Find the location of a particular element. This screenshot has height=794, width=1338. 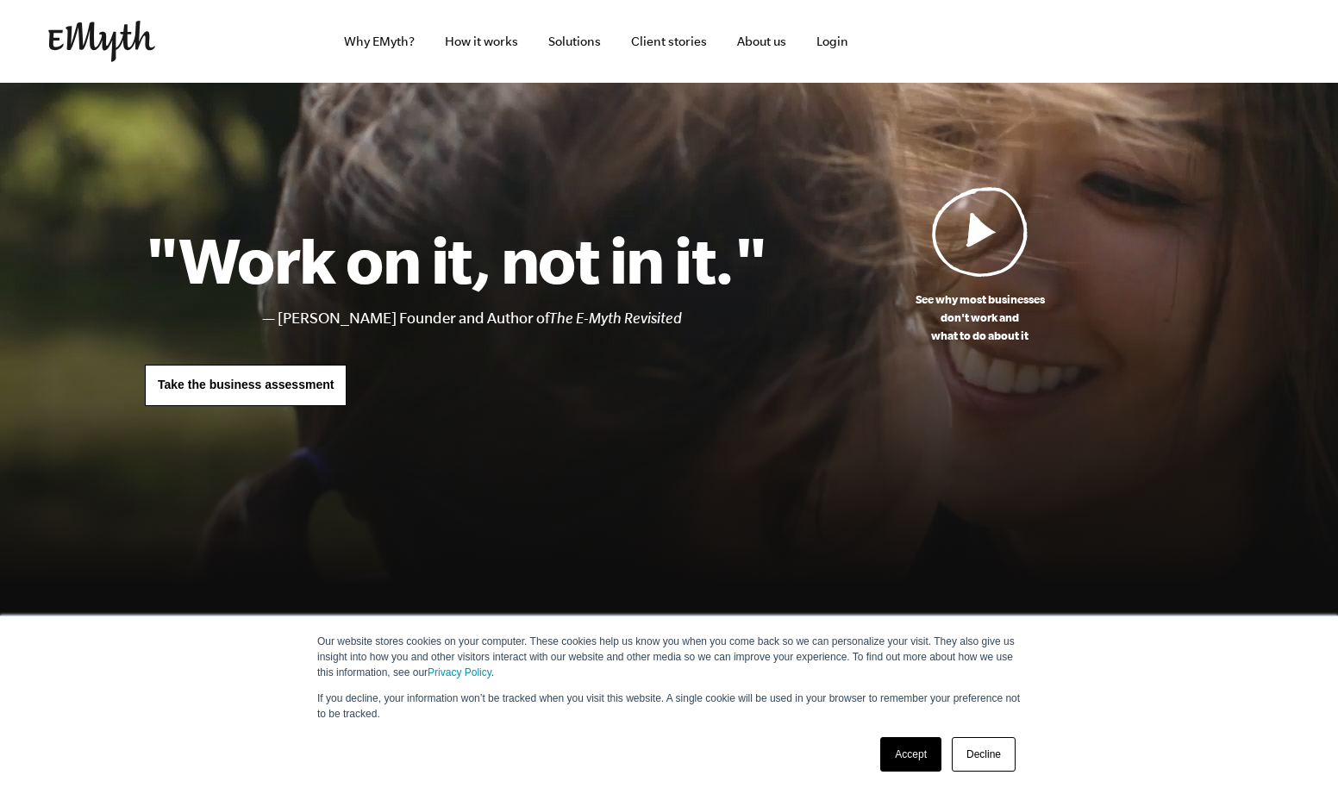

a: Accept is located at coordinates (910, 754).